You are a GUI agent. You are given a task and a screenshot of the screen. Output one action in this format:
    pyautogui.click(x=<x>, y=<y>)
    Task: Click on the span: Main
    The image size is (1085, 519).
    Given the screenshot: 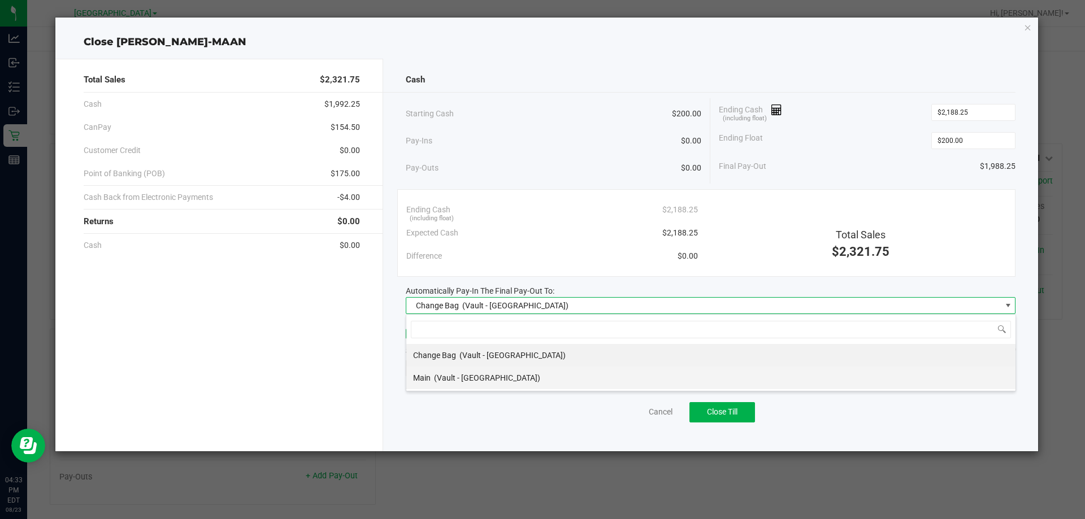 What is the action you would take?
    pyautogui.click(x=421, y=378)
    